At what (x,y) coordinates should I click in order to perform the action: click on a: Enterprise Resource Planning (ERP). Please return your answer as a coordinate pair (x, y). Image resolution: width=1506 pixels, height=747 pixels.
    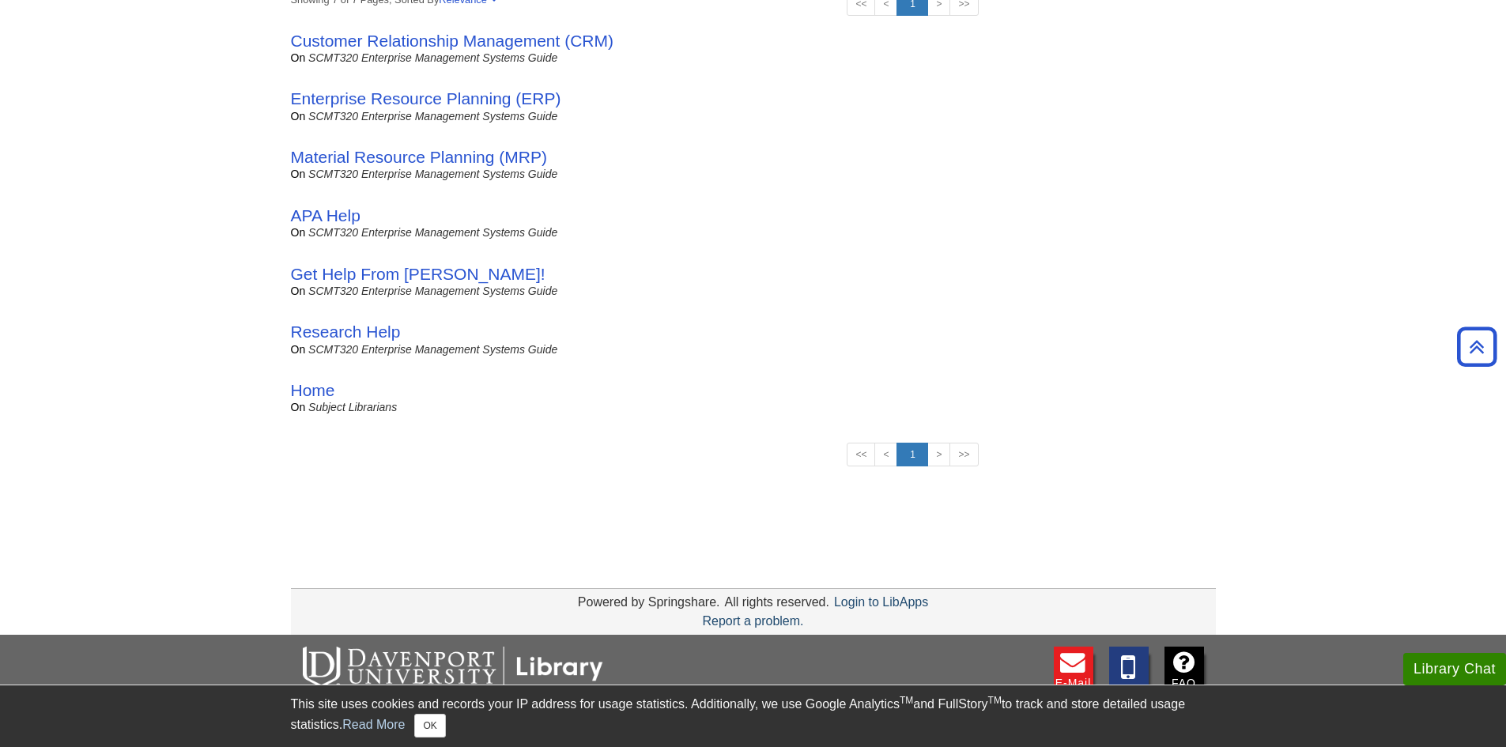
    Looking at the image, I should click on (426, 98).